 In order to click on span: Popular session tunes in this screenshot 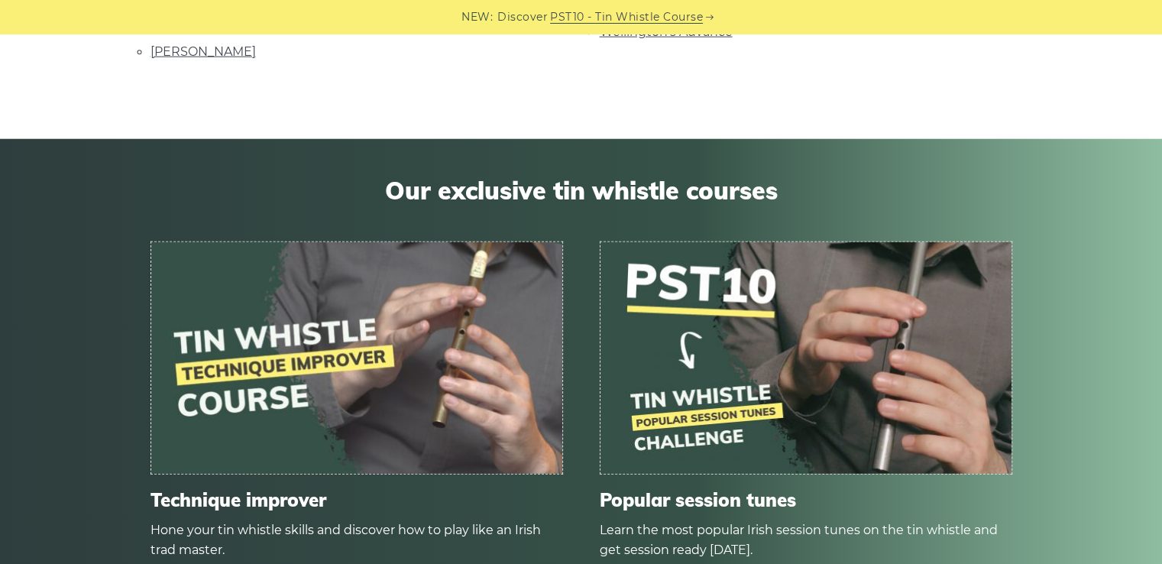, I will do `click(806, 500)`.